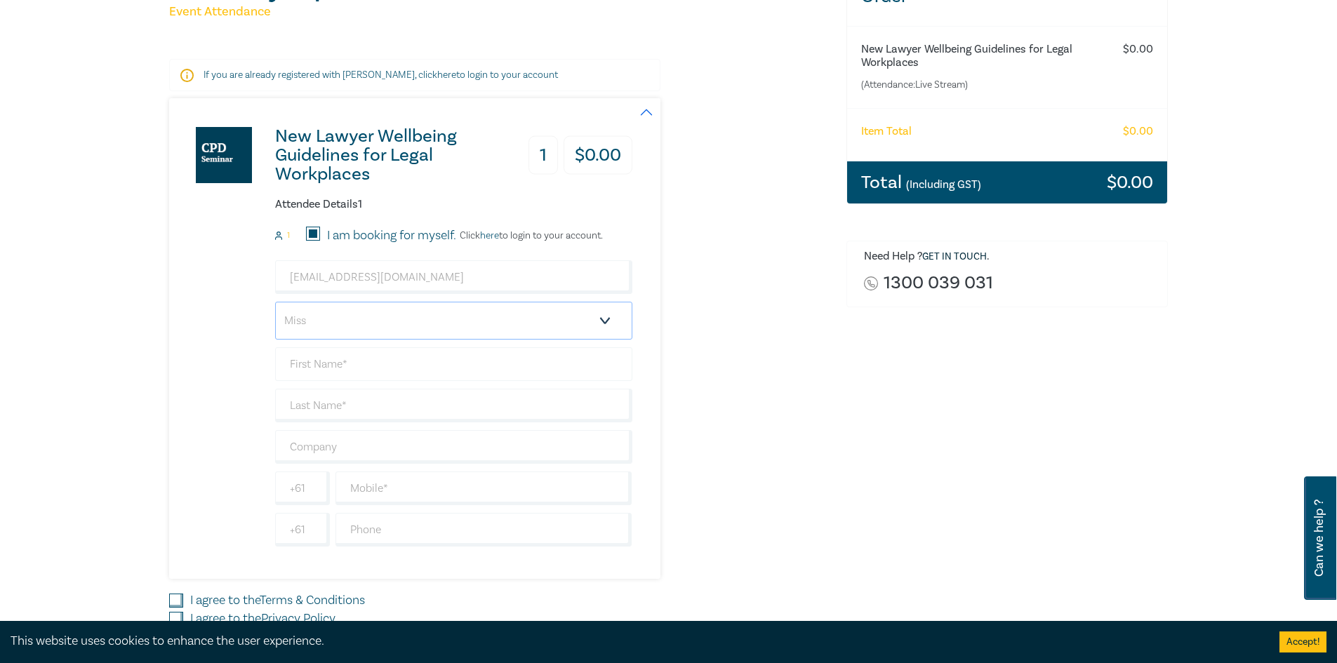  Describe the element at coordinates (453, 204) in the screenshot. I see `h6: Attendee Details 1` at that location.